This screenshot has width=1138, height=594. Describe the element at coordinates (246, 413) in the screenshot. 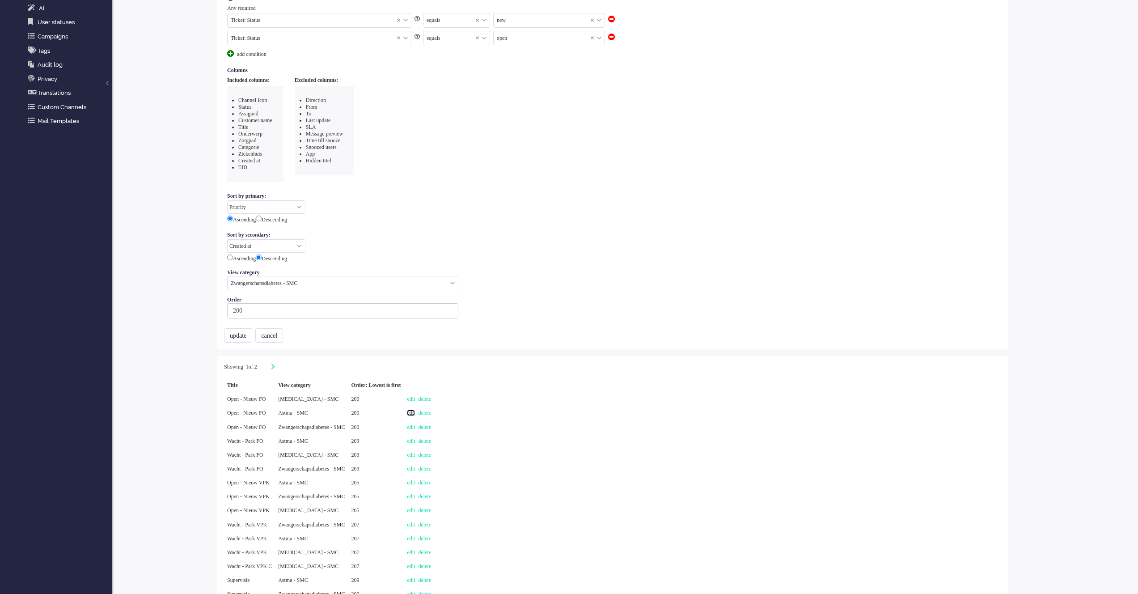

I see `span: Open - Nieuw FO` at that location.